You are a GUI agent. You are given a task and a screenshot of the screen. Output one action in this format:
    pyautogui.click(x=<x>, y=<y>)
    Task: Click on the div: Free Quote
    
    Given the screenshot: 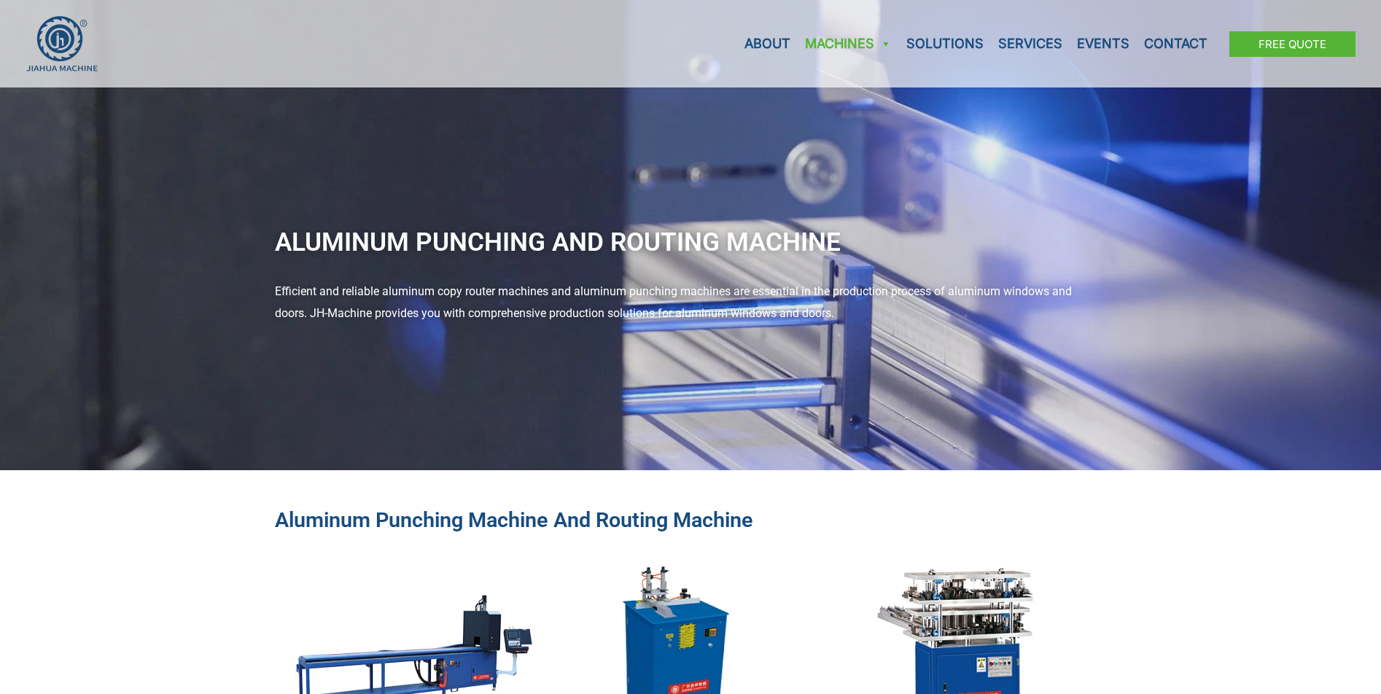 What is the action you would take?
    pyautogui.click(x=1292, y=44)
    